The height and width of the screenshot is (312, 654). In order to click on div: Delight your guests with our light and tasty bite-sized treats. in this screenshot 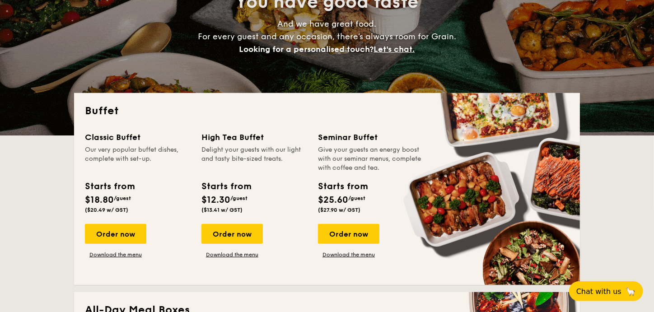, I will do `click(254, 159)`.